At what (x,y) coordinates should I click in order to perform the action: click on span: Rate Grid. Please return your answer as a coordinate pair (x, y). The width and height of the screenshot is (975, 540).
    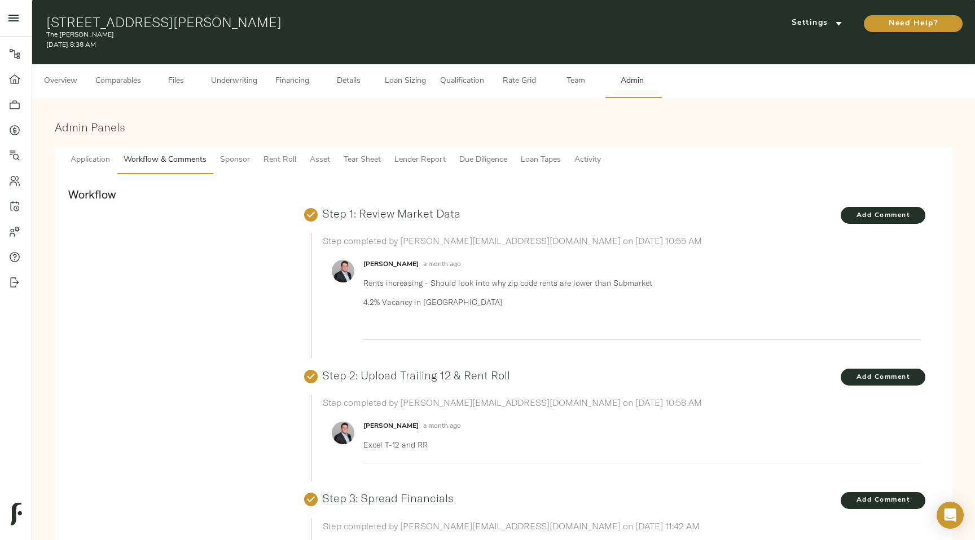
    Looking at the image, I should click on (519, 81).